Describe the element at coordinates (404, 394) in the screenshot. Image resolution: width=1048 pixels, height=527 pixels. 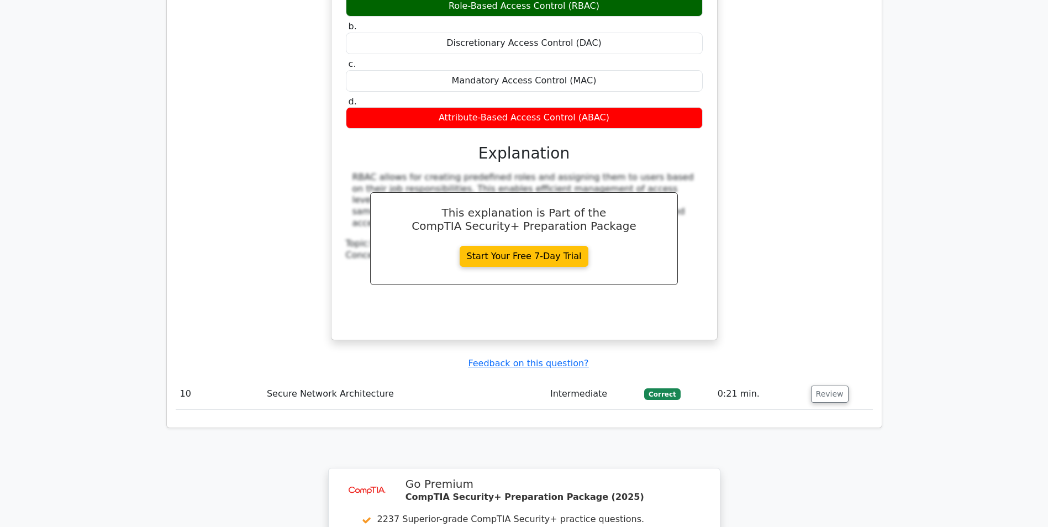
I see `td: Secure Network Architecture` at that location.